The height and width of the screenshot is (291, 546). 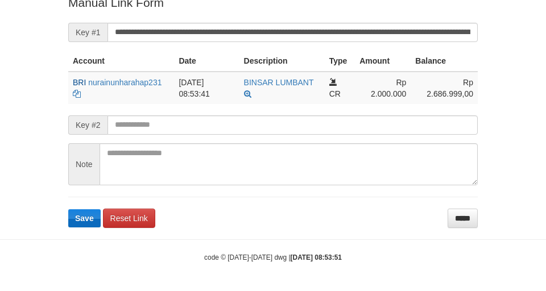 What do you see at coordinates (207, 61) in the screenshot?
I see `th: Date` at bounding box center [207, 61].